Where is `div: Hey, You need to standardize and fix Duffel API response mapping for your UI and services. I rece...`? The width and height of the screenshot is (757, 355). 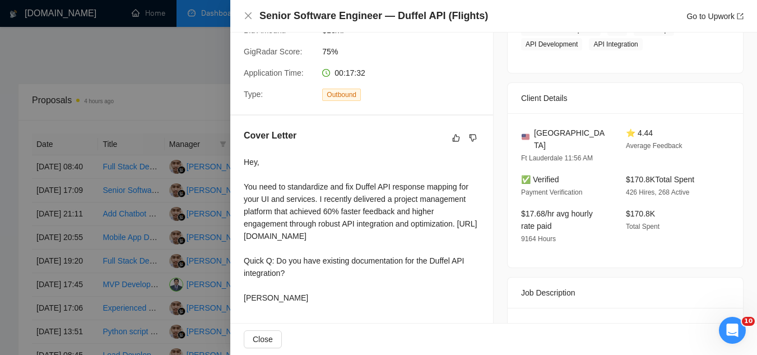
div: Hey, You need to standardize and fix Duffel API response mapping for your UI and services. I rece... is located at coordinates (361, 230).